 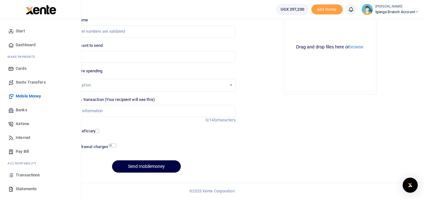 What do you see at coordinates (397, 12) in the screenshot?
I see `span: Iganga Branch Account` at bounding box center [397, 12].